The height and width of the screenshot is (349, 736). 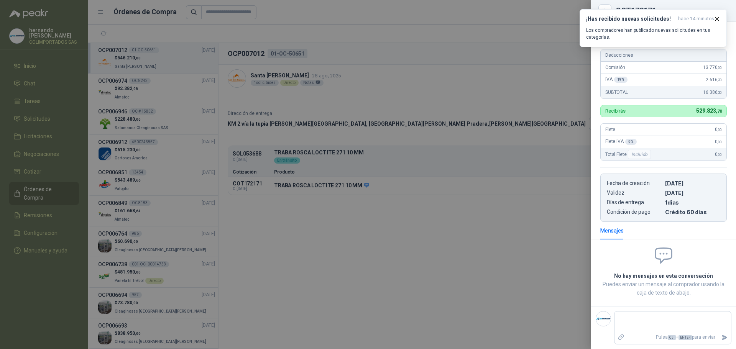 I want to click on button: ¡Has recibido nuevas solicitudes!hace 14 minutos Los compradores han publicado nuevas solicitudes..., so click(x=653, y=28).